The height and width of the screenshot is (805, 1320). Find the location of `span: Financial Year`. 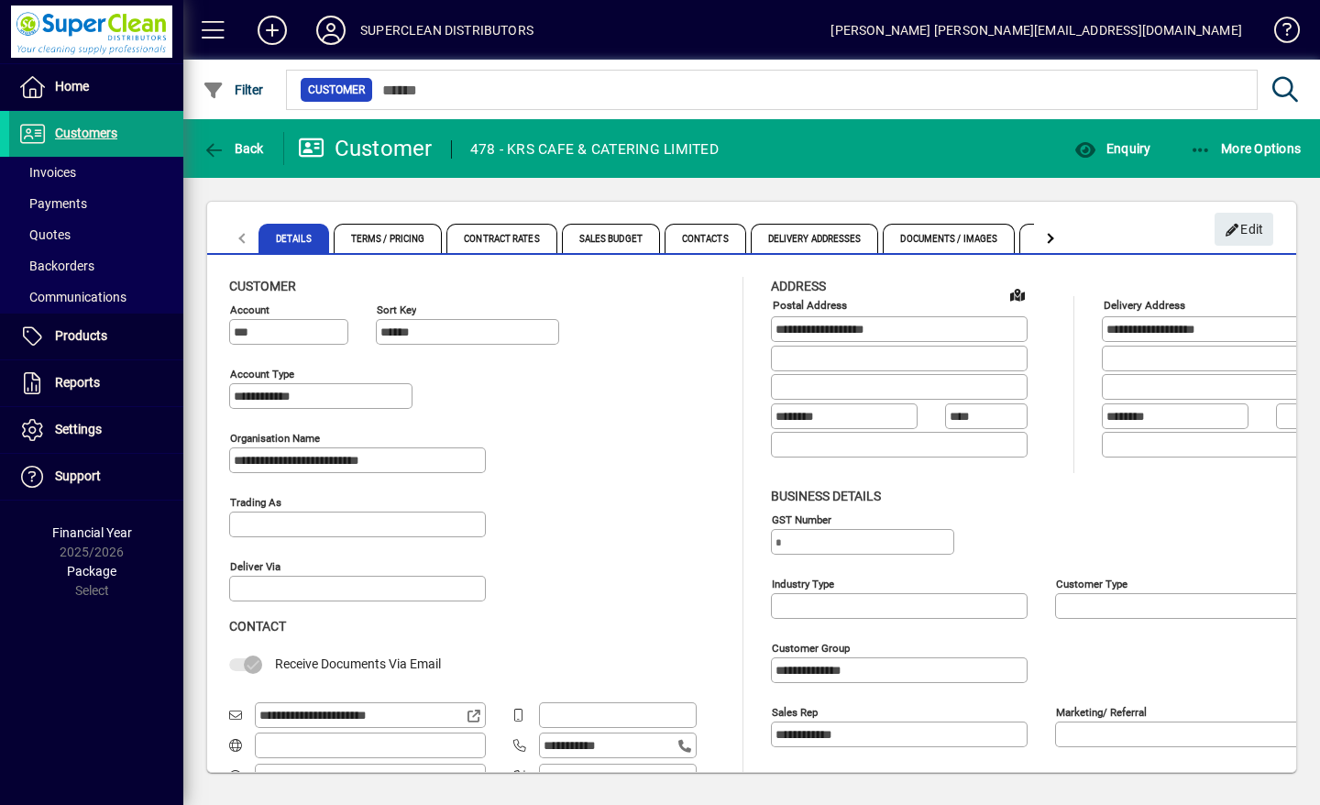

span: Financial Year is located at coordinates (92, 533).